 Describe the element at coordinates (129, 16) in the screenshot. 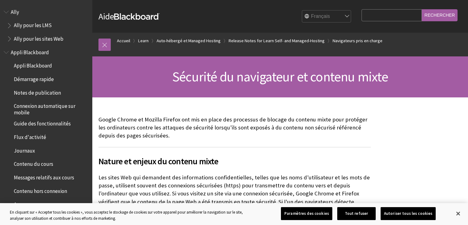

I see `a: AideBlackboard` at that location.